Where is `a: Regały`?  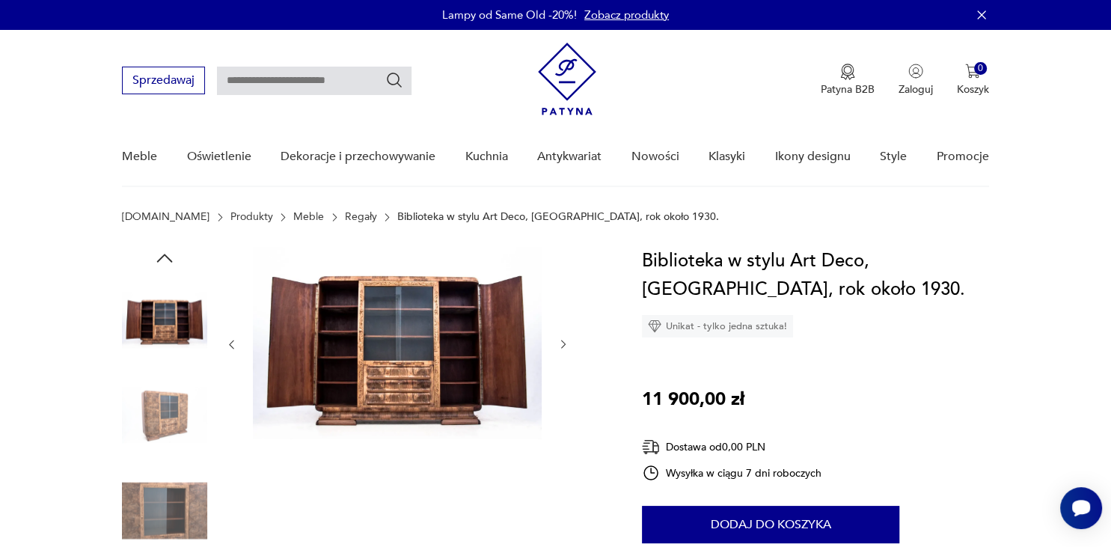 a: Regały is located at coordinates (361, 217).